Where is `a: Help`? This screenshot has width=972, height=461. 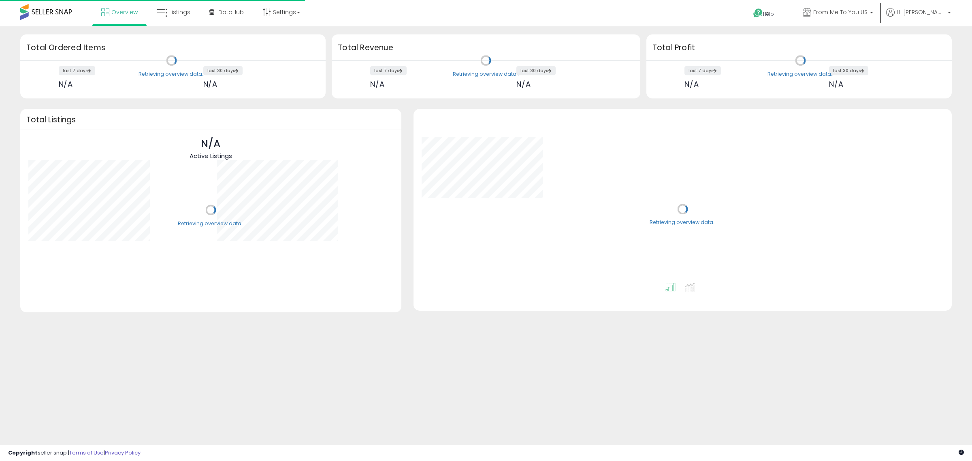
a: Help is located at coordinates (768, 14).